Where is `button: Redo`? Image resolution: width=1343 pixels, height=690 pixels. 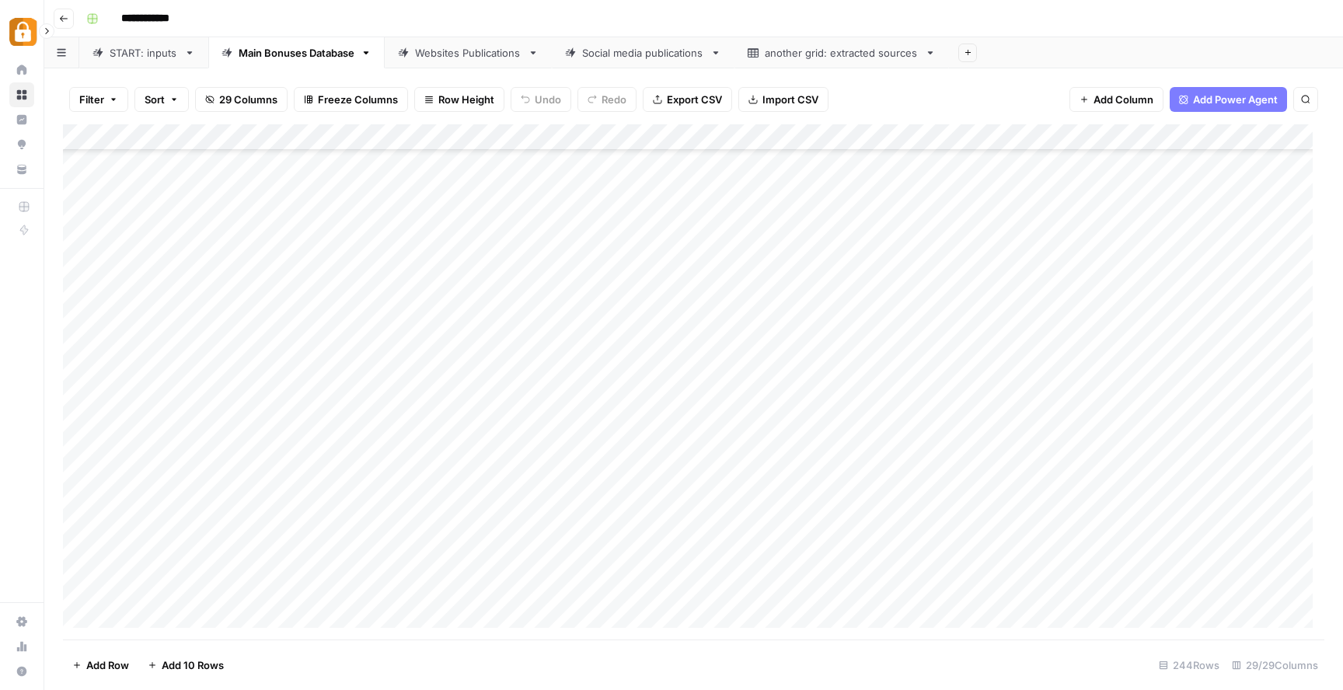 button: Redo is located at coordinates (607, 99).